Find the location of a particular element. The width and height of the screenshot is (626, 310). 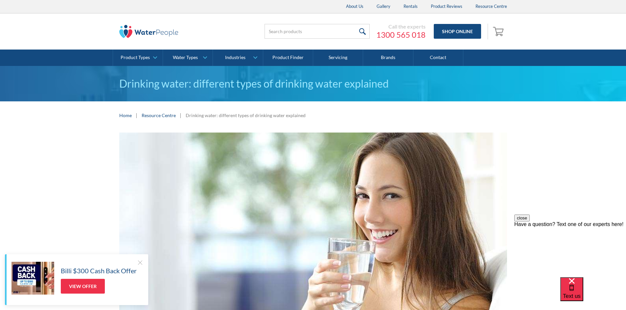

img: The Water People is located at coordinates (149, 32).